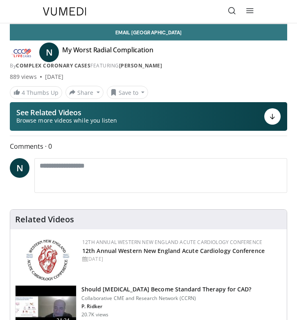 Image resolution: width=297 pixels, height=320 pixels. Describe the element at coordinates (148, 66) in the screenshot. I see `div: By FEATURING` at that location.